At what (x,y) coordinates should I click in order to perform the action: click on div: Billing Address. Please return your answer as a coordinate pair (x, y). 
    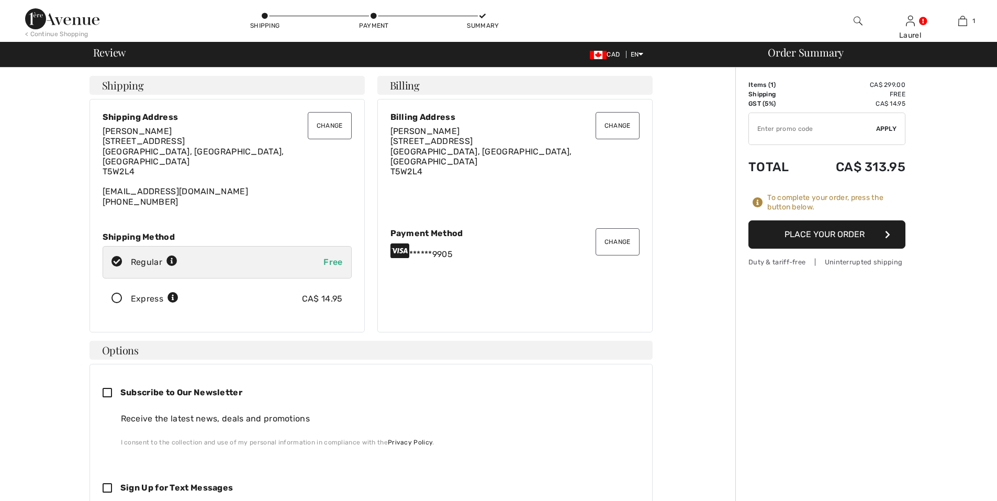
    Looking at the image, I should click on (515, 117).